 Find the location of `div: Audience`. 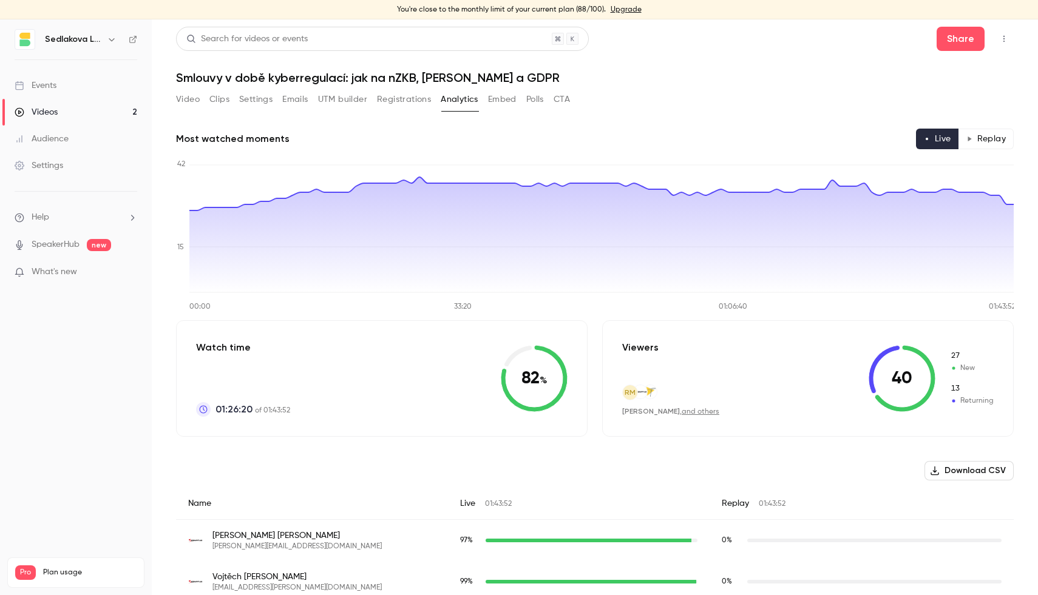

div: Audience is located at coordinates (41, 139).